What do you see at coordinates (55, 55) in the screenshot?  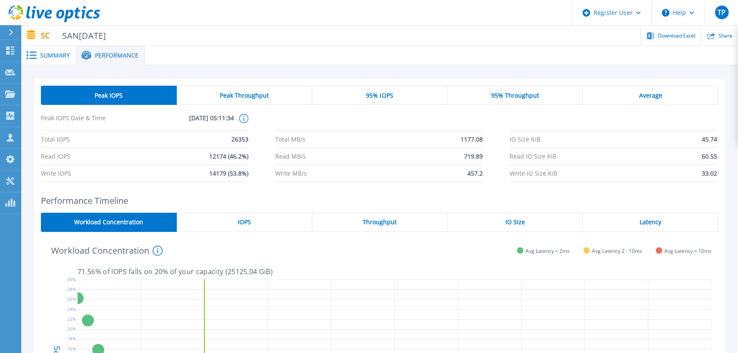 I see `span: Summary` at bounding box center [55, 55].